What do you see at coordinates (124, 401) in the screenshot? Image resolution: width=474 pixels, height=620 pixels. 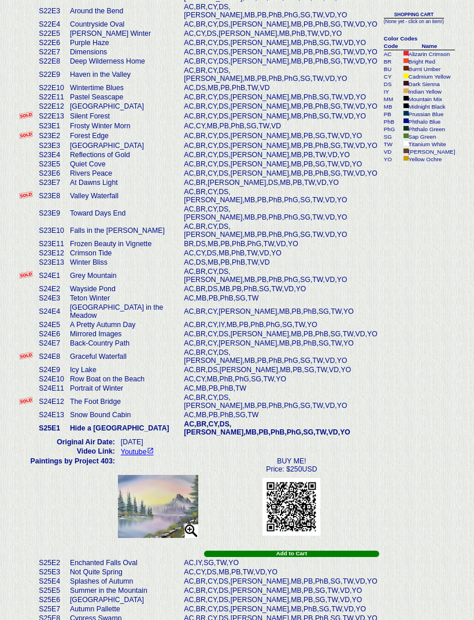 I see `td: The Foot Bridge` at bounding box center [124, 401].